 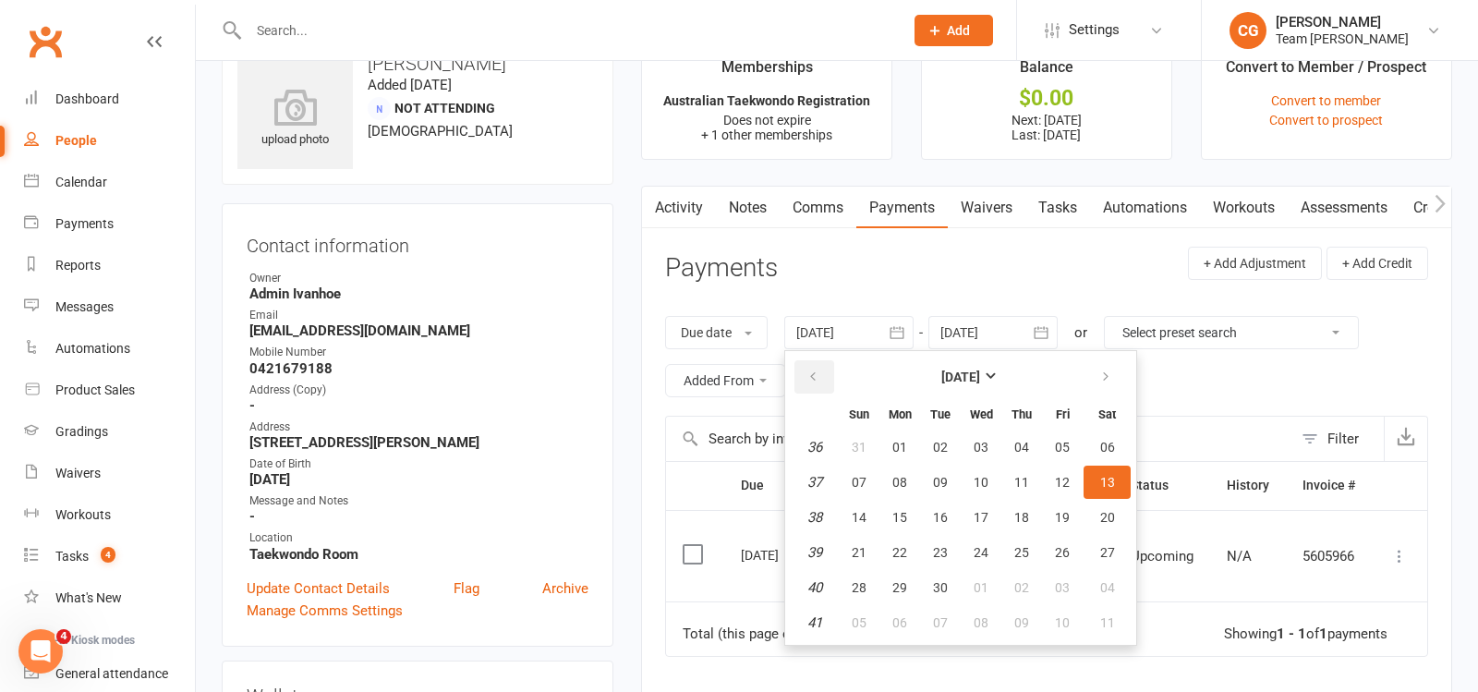 I want to click on input: Search..., so click(x=566, y=30).